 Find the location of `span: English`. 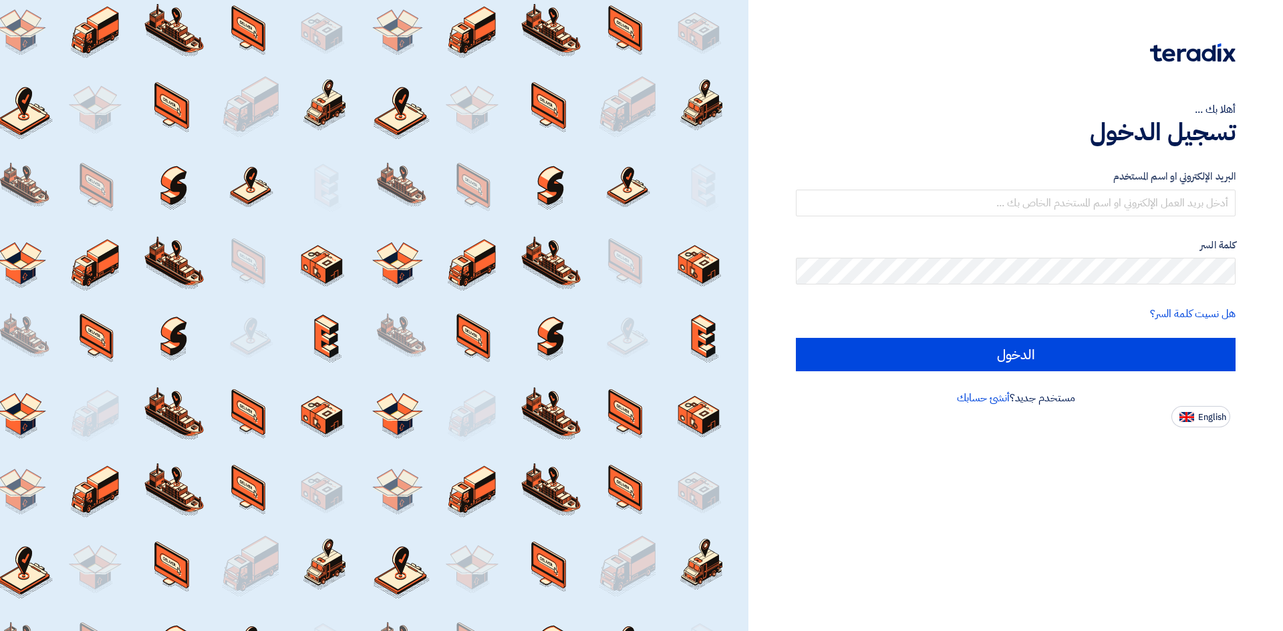

span: English is located at coordinates (1212, 418).